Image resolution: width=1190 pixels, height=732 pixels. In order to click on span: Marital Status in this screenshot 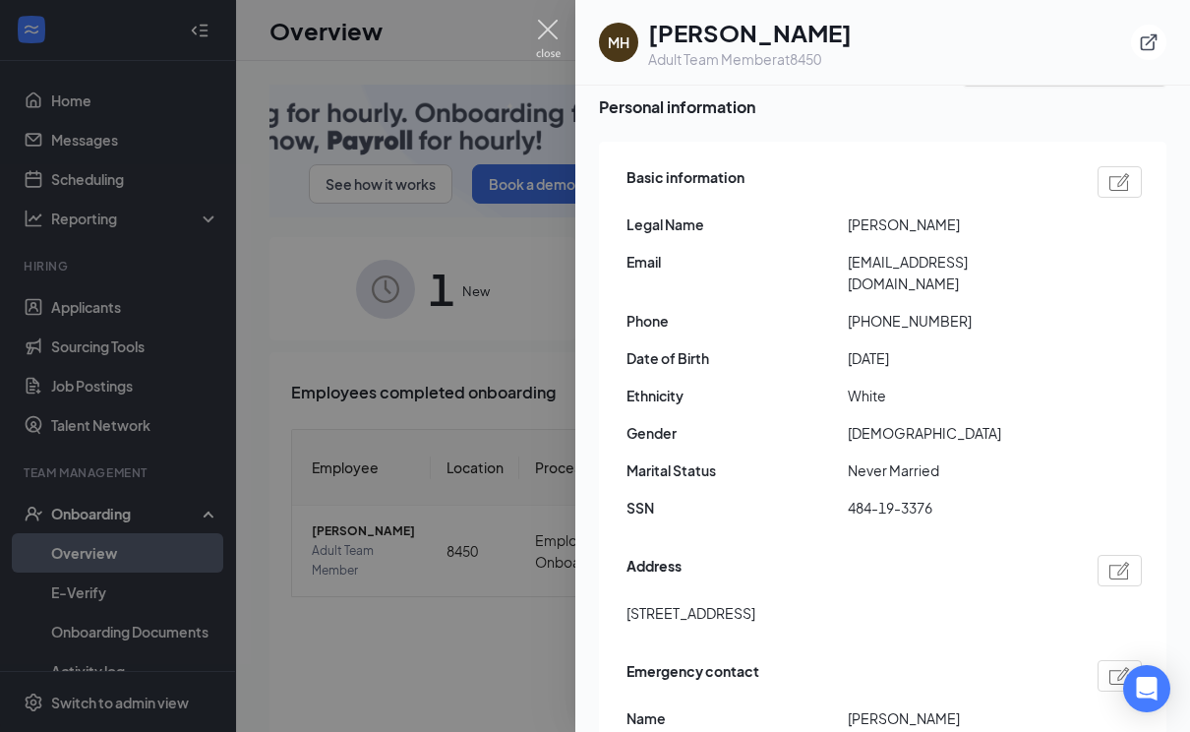, I will do `click(737, 470)`.